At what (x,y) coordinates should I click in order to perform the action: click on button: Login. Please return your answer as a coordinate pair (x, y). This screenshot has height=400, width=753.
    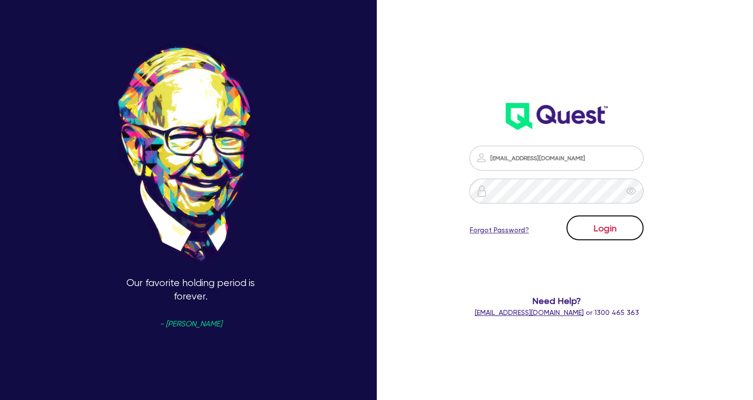
    Looking at the image, I should click on (605, 228).